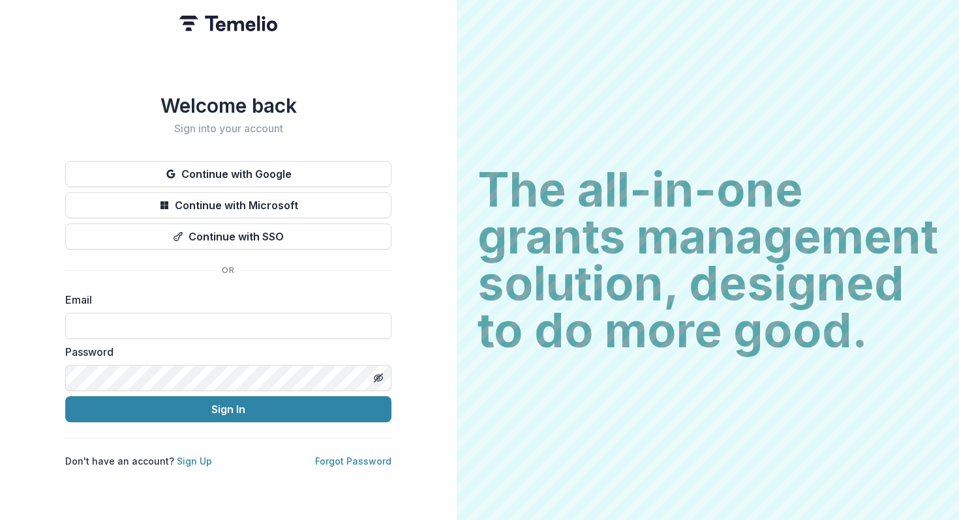 This screenshot has height=520, width=959. Describe the element at coordinates (224, 300) in the screenshot. I see `label: Email` at that location.